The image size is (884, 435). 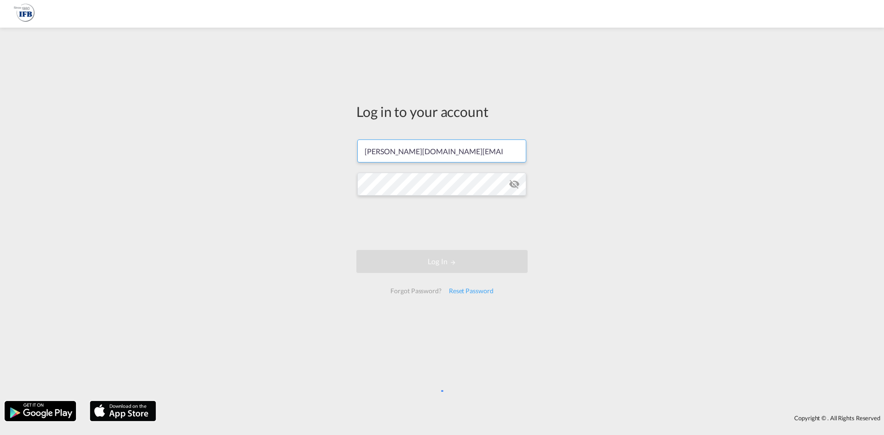 I want to click on div: Copyright © . All Rights Reserved, so click(x=522, y=418).